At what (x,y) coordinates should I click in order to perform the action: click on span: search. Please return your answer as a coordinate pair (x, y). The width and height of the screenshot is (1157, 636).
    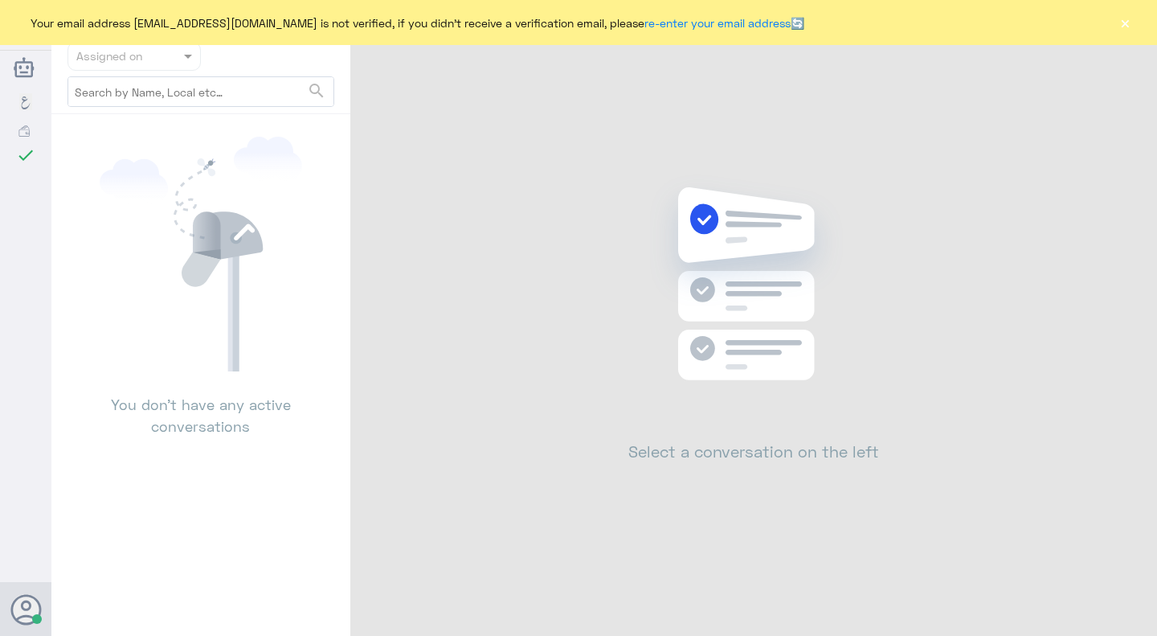
    Looking at the image, I should click on (317, 91).